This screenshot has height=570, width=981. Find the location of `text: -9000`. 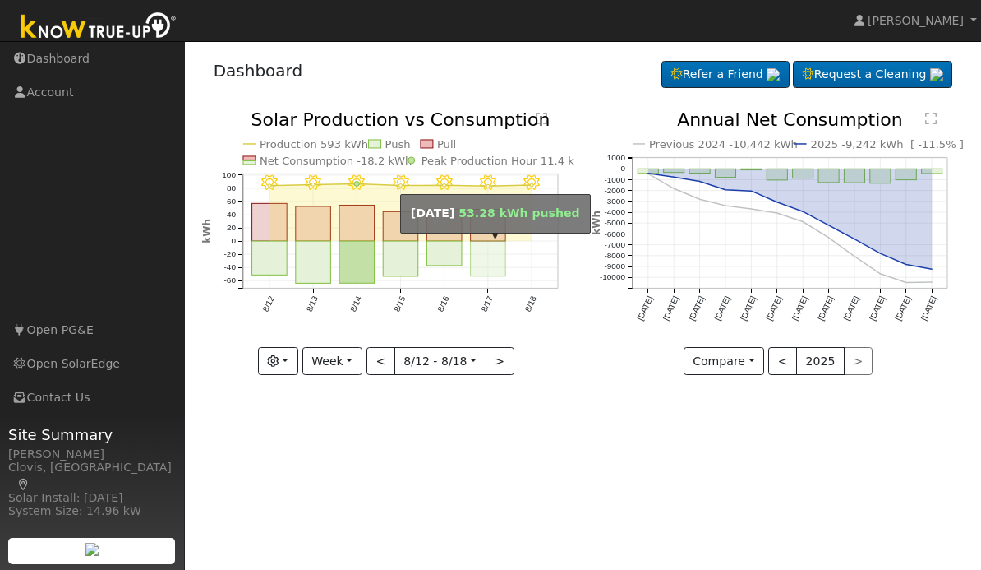

text: -9000 is located at coordinates (615, 266).